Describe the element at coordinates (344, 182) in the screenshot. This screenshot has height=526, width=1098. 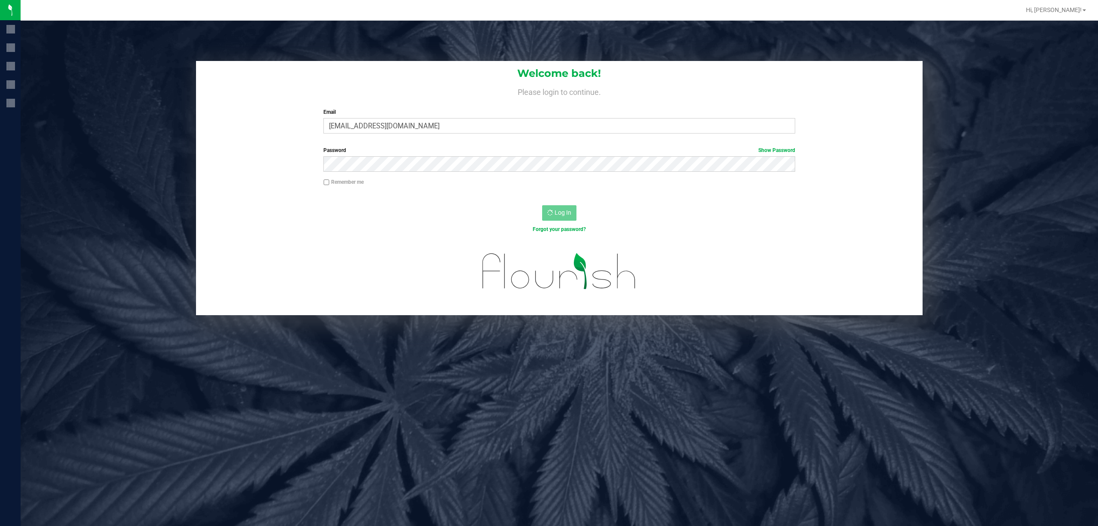
I see `label: Remember me` at that location.